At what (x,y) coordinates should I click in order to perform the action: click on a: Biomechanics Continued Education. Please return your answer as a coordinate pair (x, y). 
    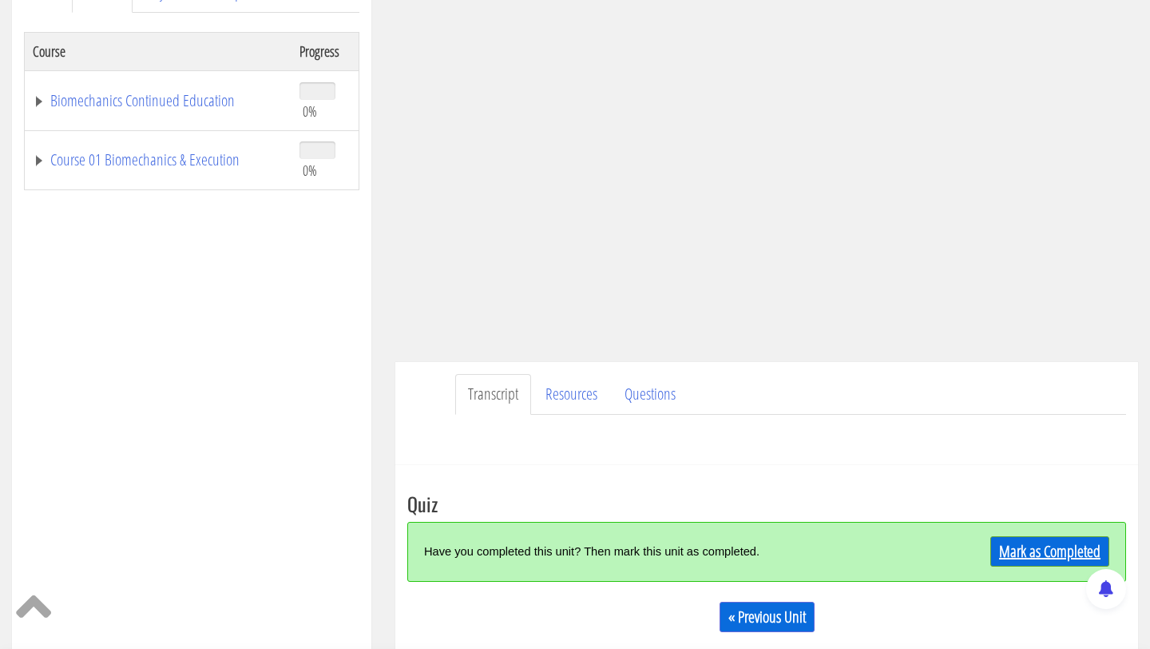
    Looking at the image, I should click on (158, 101).